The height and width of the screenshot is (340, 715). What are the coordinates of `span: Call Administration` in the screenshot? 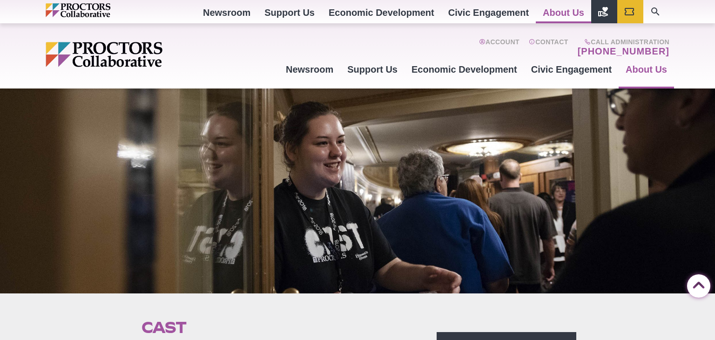 It's located at (622, 42).